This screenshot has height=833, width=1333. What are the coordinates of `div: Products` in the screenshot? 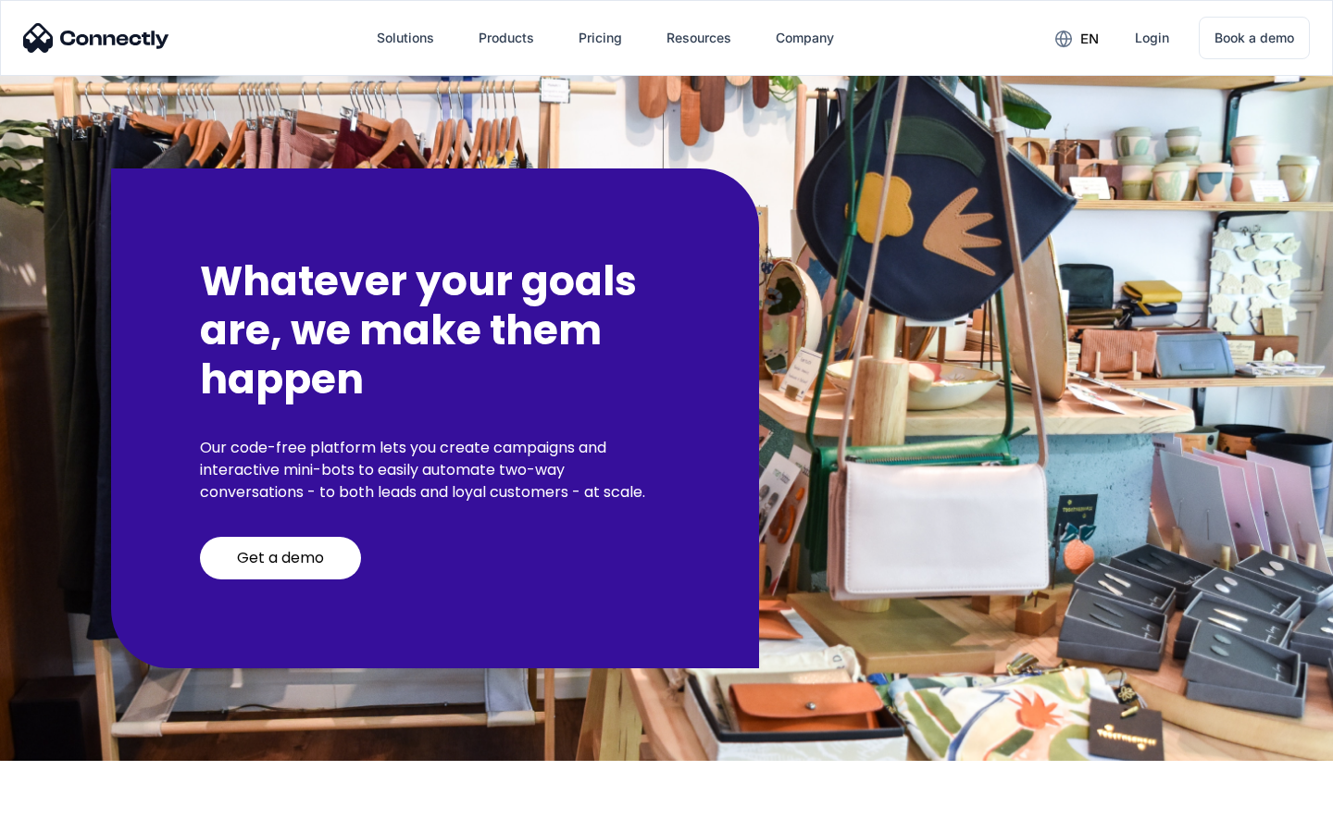 It's located at (506, 38).